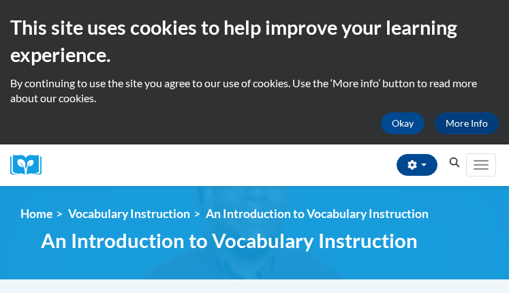 This screenshot has height=293, width=509. I want to click on a: More Info, so click(466, 123).